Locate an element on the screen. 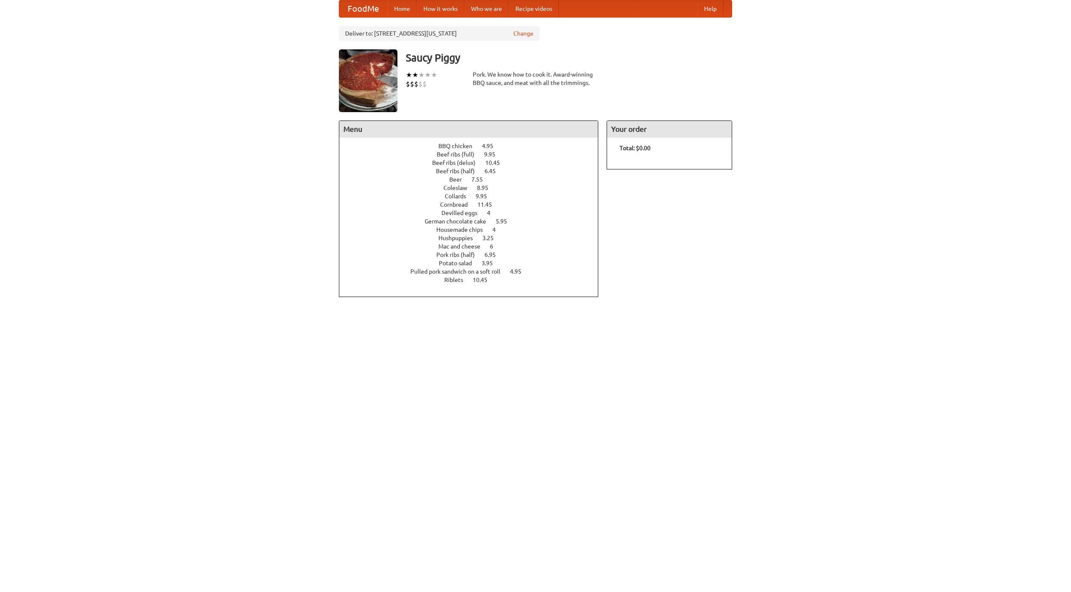  a: Pork ribs (half) 6.95 is located at coordinates (474, 255).